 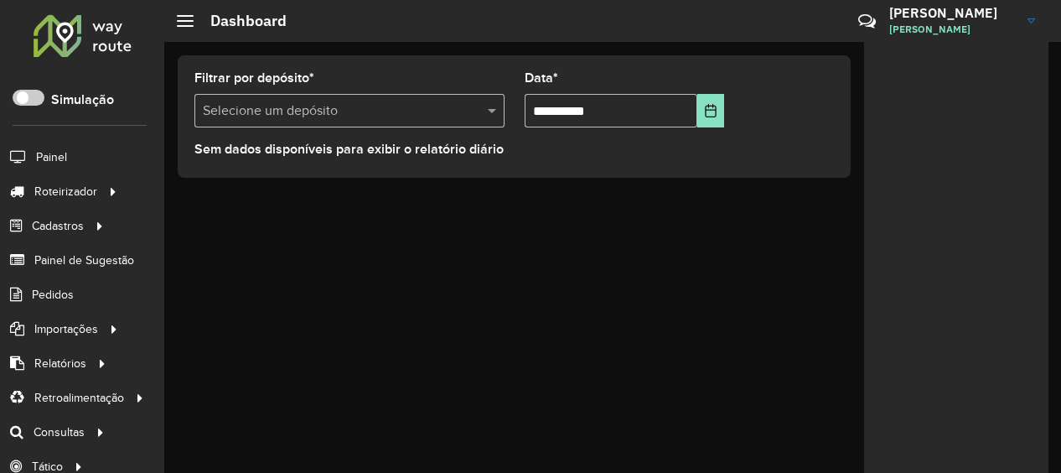 I want to click on span: Roteirizador, so click(x=65, y=191).